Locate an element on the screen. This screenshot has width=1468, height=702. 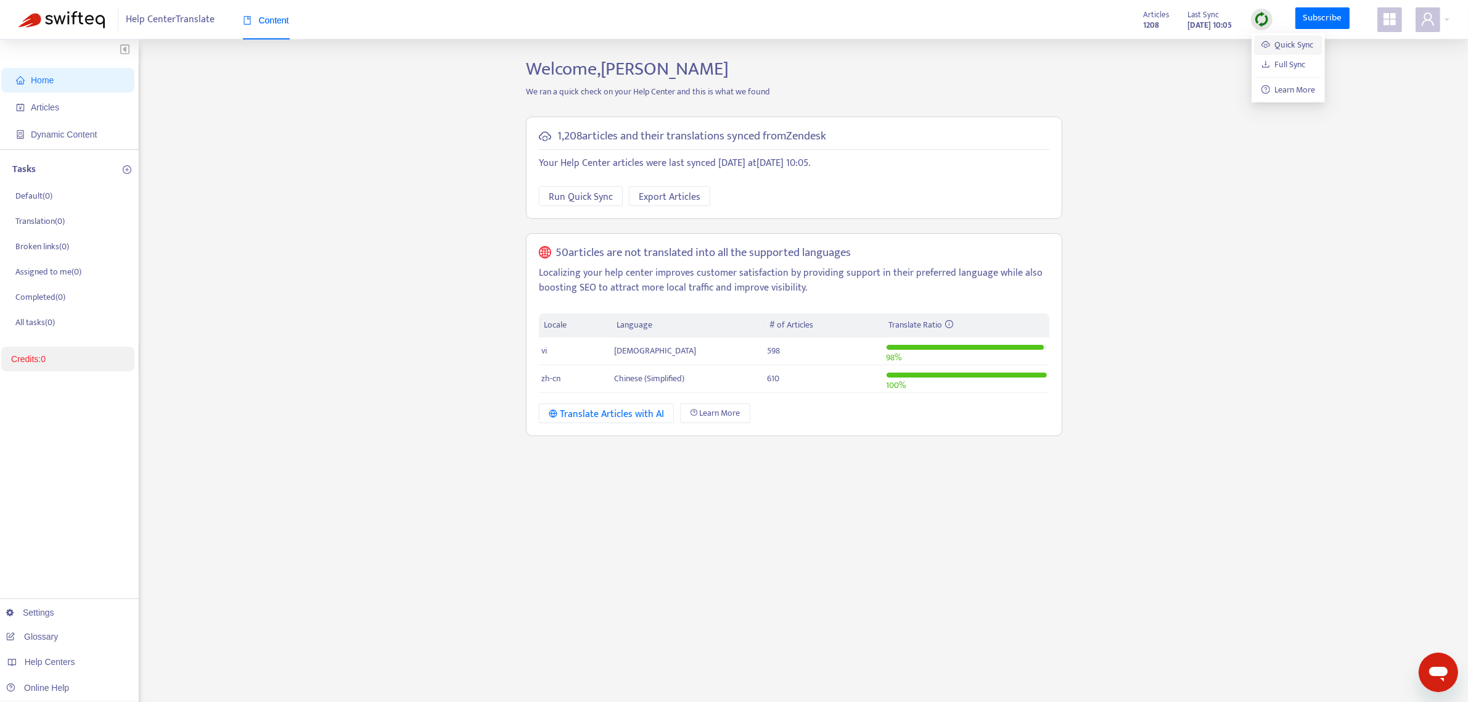
span: plus-circle is located at coordinates (127, 170).